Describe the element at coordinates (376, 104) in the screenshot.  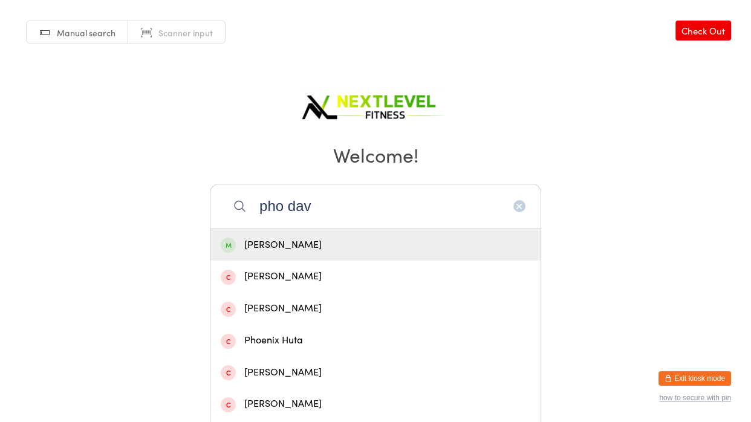
I see `img: Next Level Fitness` at that location.